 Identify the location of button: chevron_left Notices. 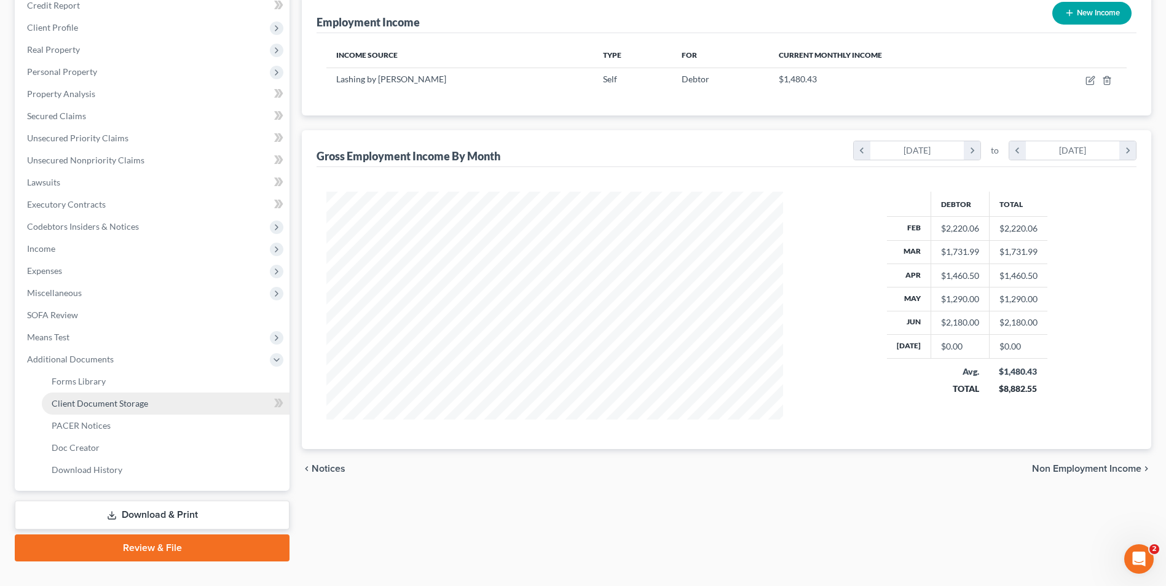
(323, 469).